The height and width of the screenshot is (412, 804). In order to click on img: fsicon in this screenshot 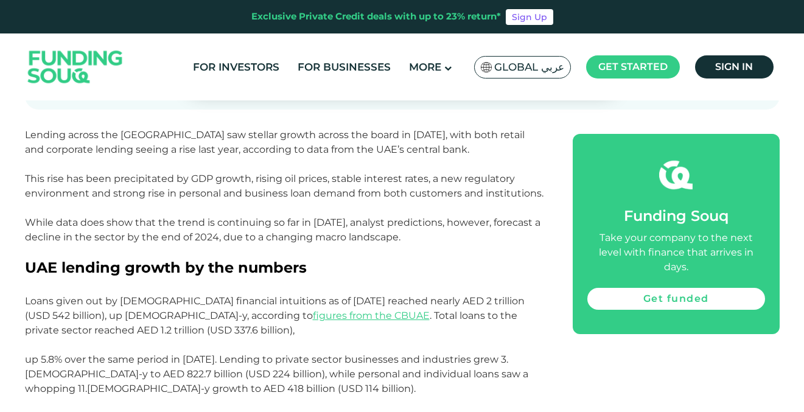, I will do `click(676, 175)`.